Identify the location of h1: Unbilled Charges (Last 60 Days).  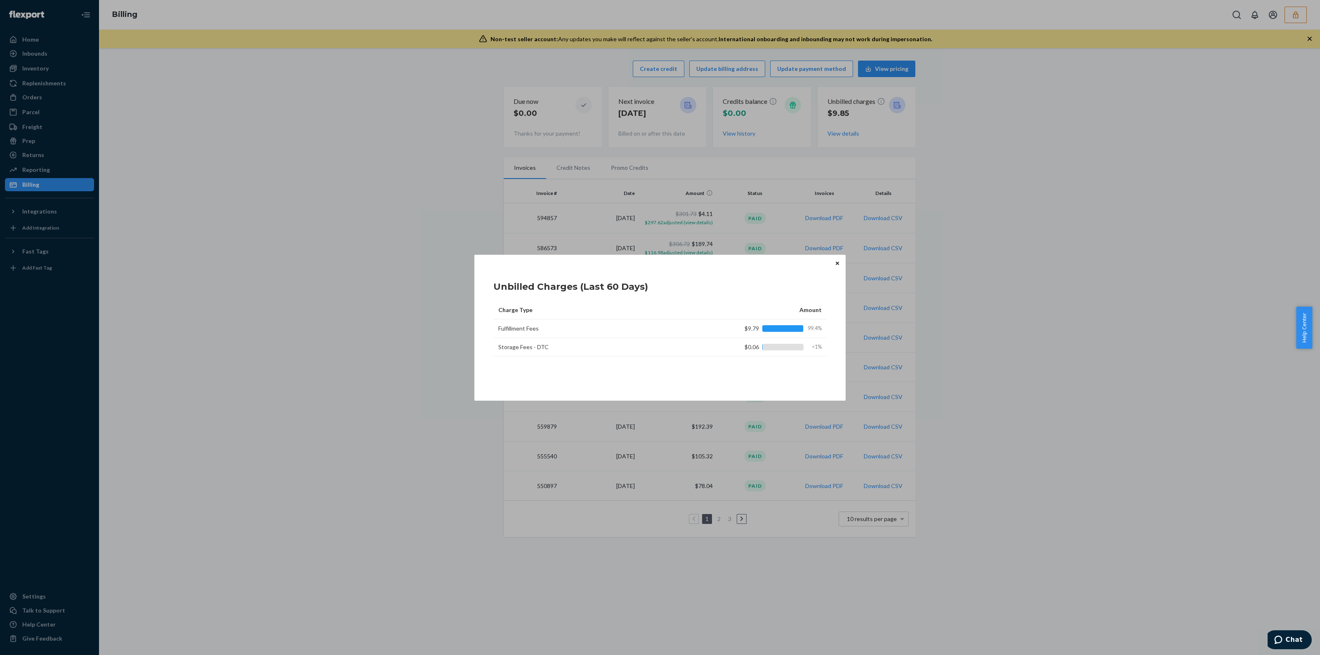
(571, 287).